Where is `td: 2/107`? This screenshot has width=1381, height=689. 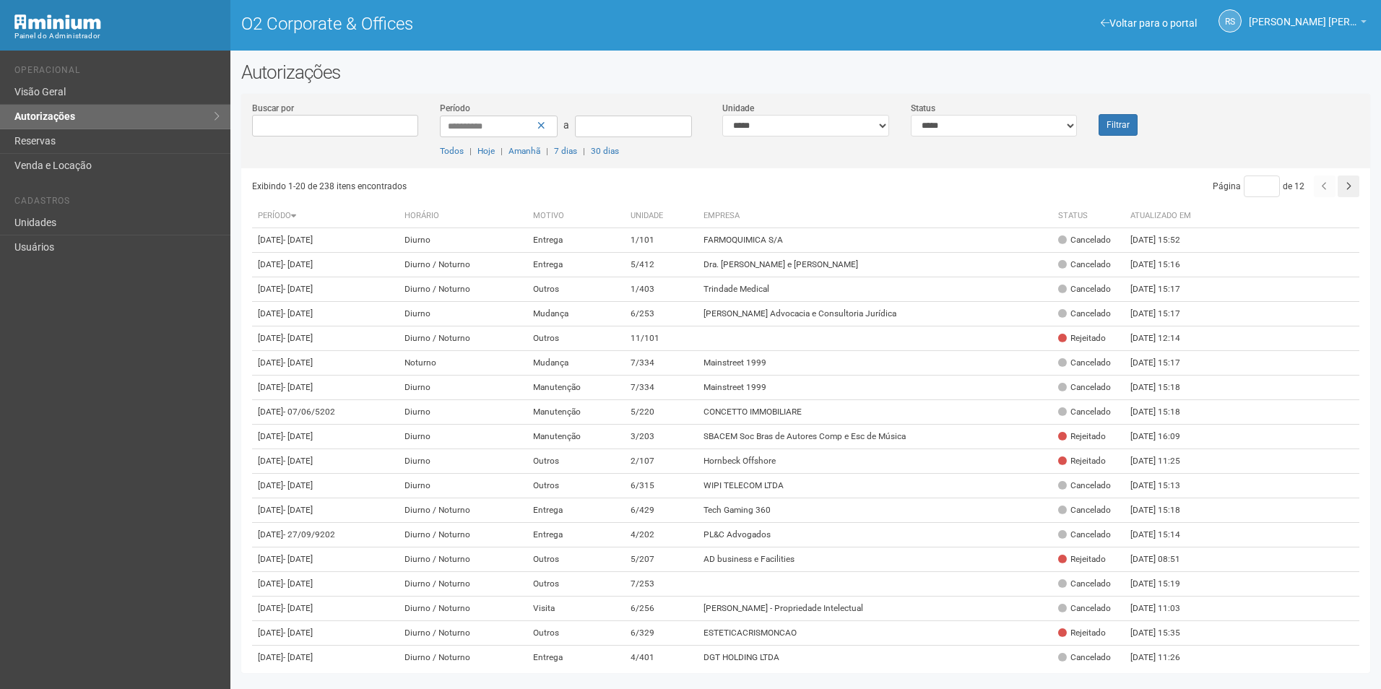 td: 2/107 is located at coordinates (661, 461).